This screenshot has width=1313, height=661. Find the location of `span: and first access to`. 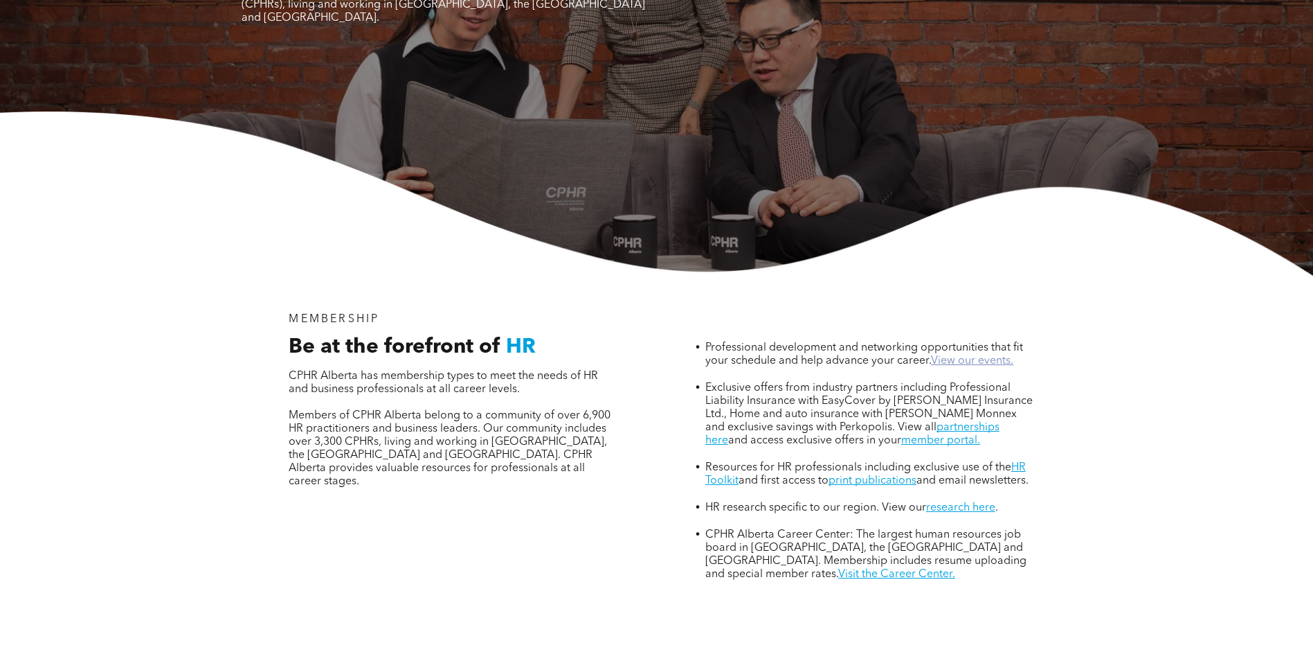

span: and first access to is located at coordinates (784, 481).